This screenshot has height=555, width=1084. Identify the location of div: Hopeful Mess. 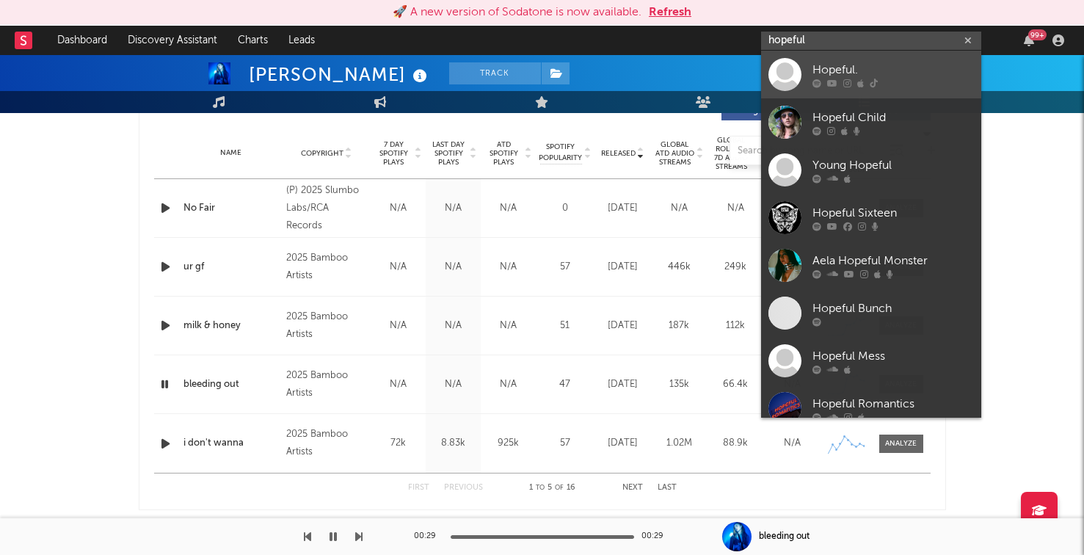
(893, 356).